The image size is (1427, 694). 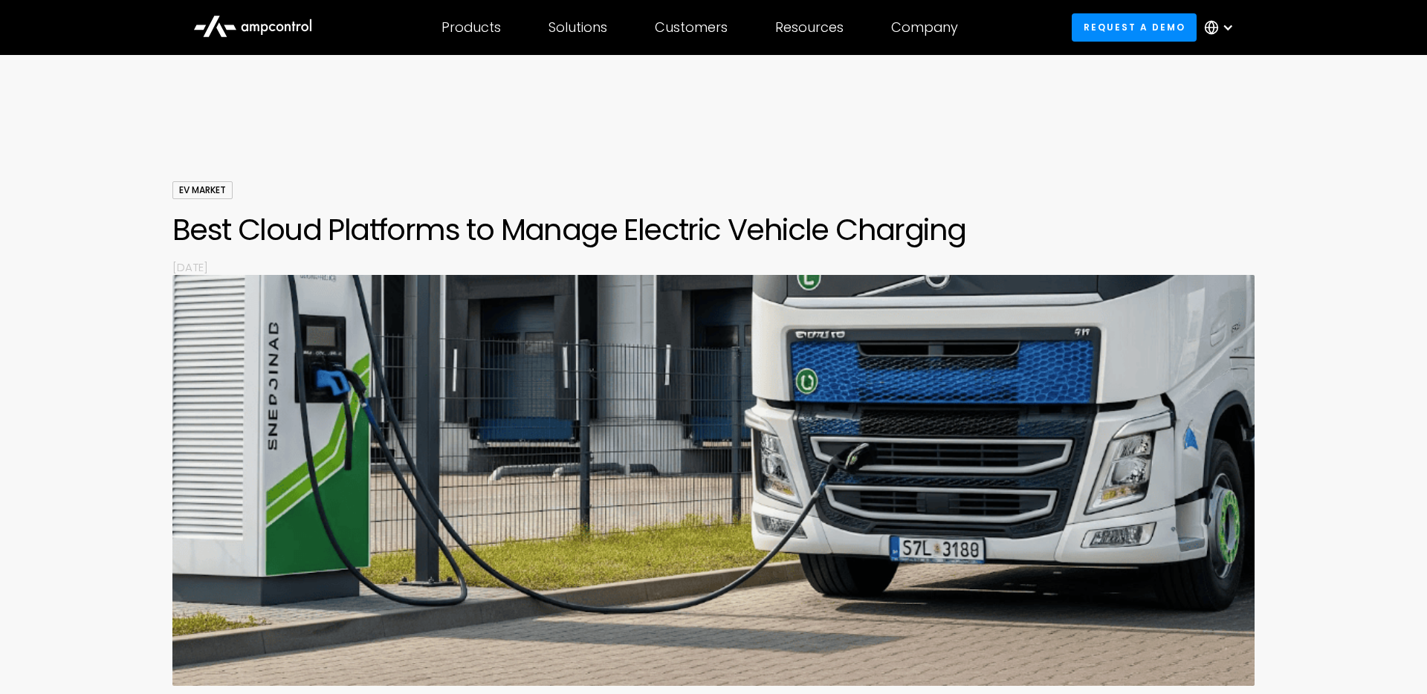 I want to click on div: Products, so click(x=471, y=27).